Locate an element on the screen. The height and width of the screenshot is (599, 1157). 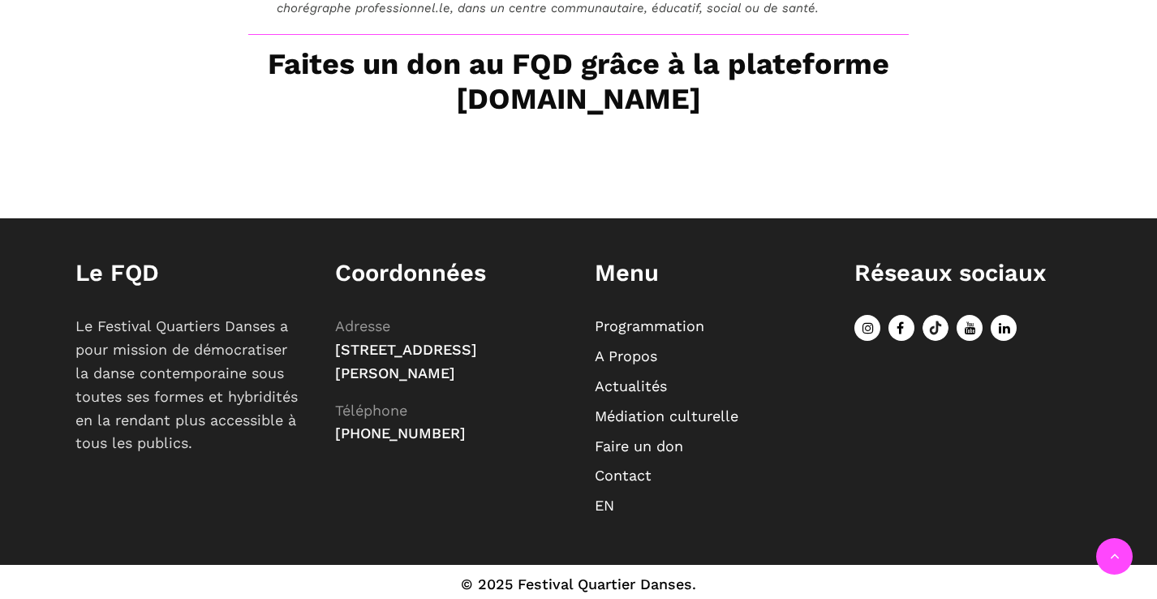
h1: Menu is located at coordinates (708, 273).